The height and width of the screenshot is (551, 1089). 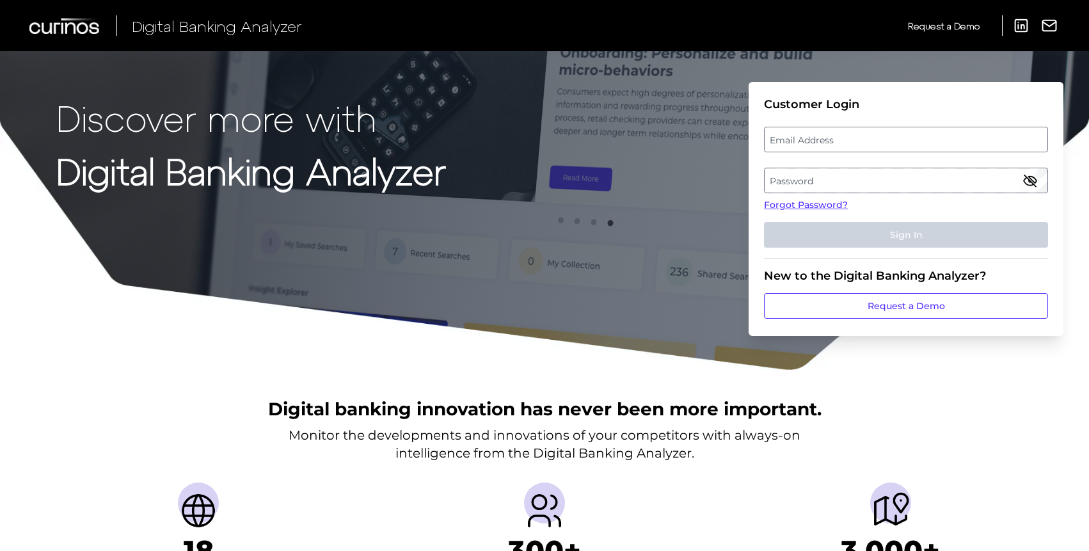 What do you see at coordinates (65, 26) in the screenshot?
I see `img: Curinos` at bounding box center [65, 26].